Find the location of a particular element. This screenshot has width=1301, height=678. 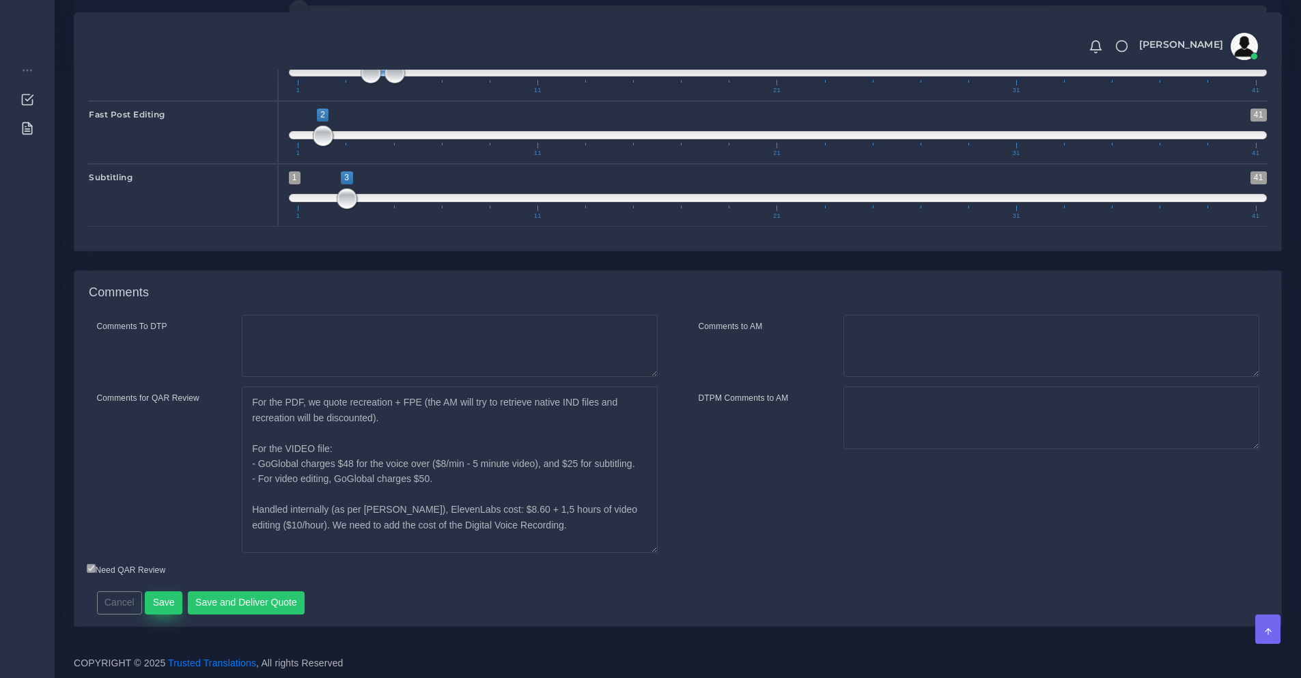

button: Cancel is located at coordinates (120, 603).